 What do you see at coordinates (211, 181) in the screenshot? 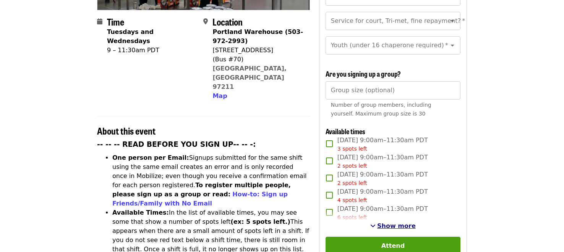
I see `li: Signups submitted for the same shift using the same email creates an error and is only recorded o...` at bounding box center [211, 181].